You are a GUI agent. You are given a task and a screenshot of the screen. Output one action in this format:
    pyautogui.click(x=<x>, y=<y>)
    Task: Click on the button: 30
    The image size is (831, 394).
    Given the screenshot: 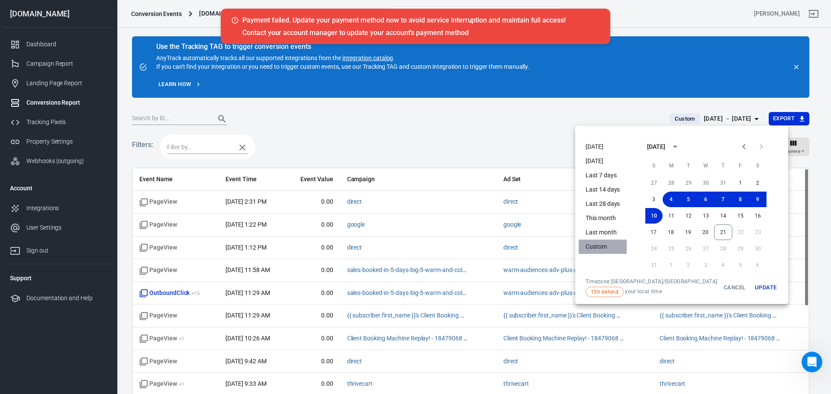 What is the action you would take?
    pyautogui.click(x=706, y=183)
    